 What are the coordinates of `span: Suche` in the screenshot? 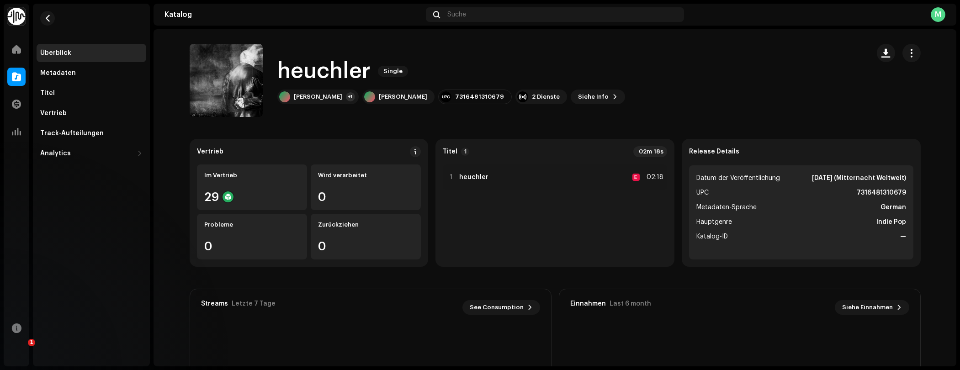 It's located at (456, 15).